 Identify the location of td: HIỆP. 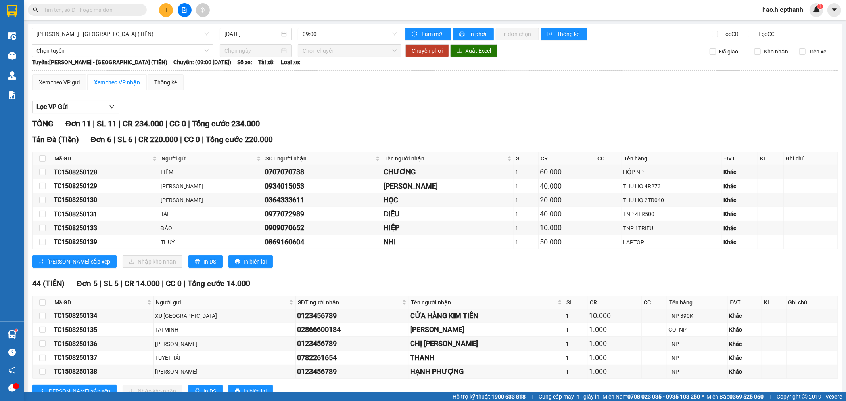
(448, 228).